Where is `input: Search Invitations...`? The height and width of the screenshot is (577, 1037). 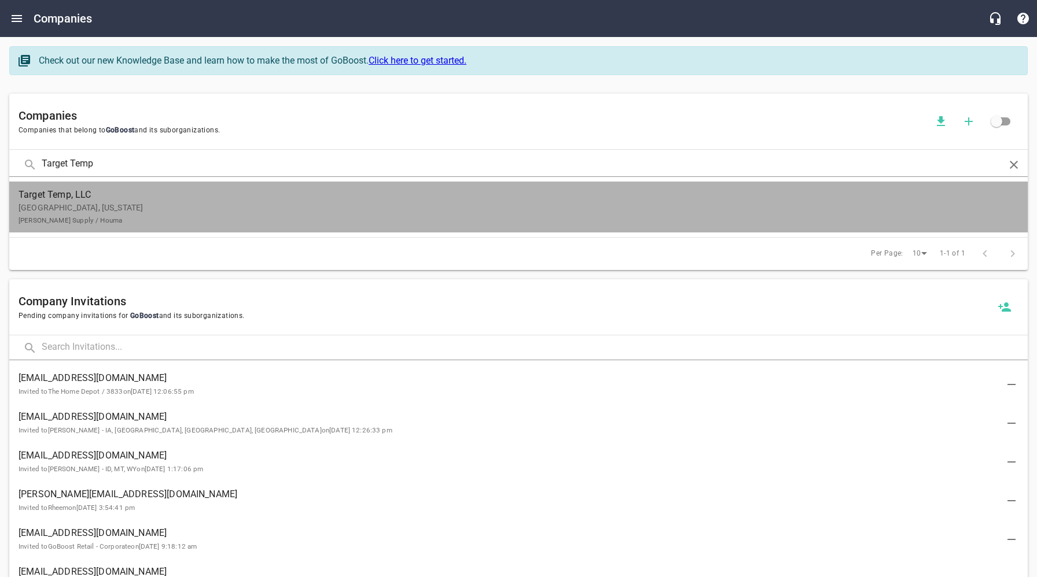
input: Search Invitations... is located at coordinates (535, 348).